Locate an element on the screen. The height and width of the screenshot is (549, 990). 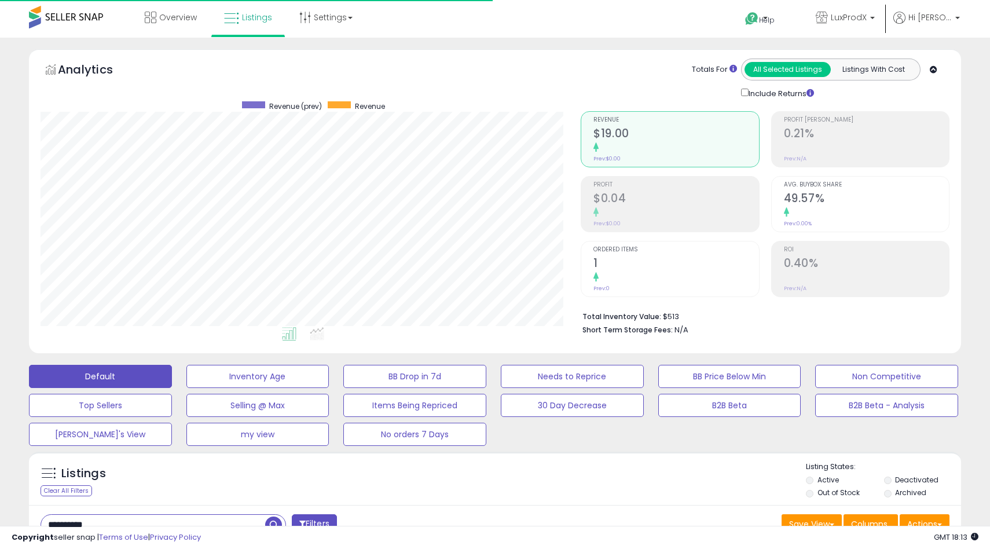
h2: $0.04 is located at coordinates (675, 199).